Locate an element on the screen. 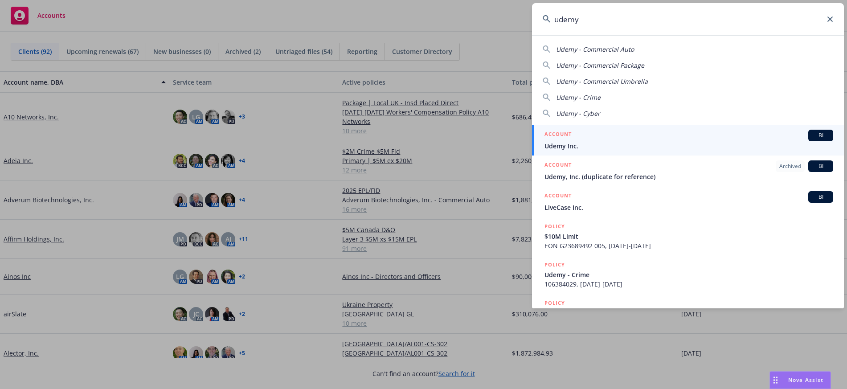 The width and height of the screenshot is (847, 389). span: Udemy - Commercial Umbrella is located at coordinates (602, 81).